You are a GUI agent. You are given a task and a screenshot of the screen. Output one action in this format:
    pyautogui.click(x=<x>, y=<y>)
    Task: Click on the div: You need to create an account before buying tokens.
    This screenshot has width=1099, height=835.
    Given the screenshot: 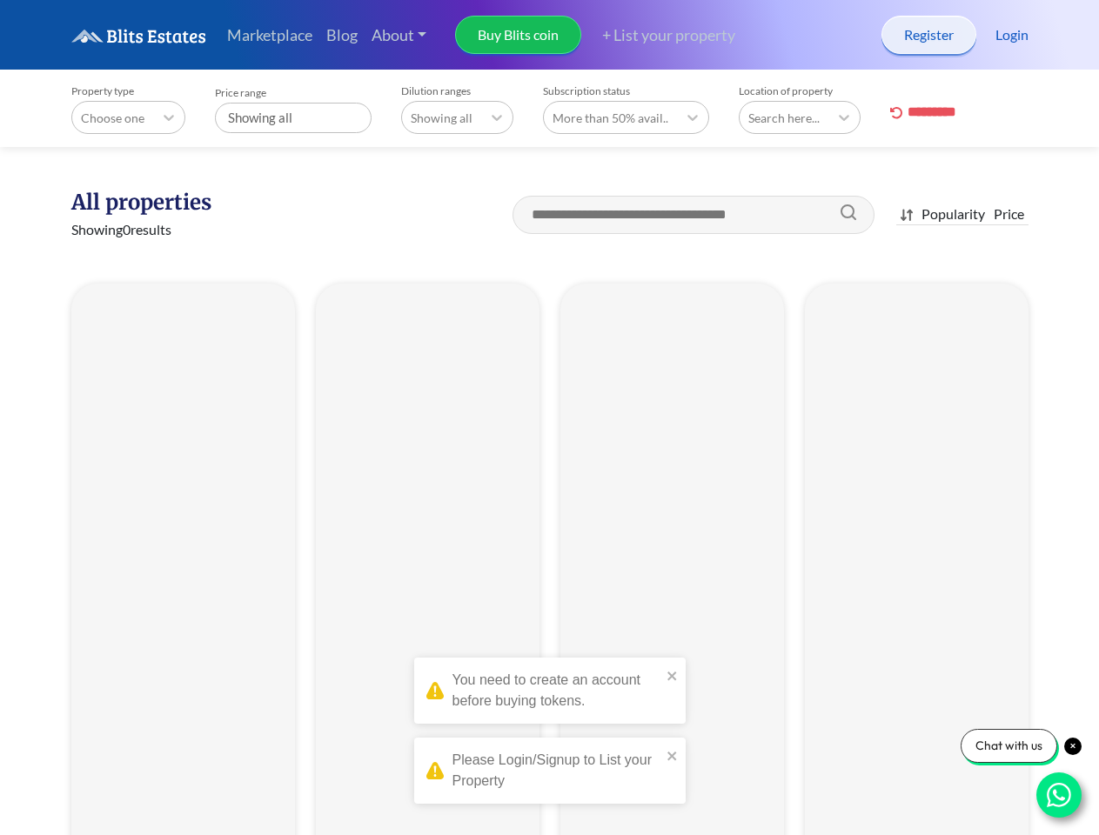 What is the action you would take?
    pyautogui.click(x=557, y=691)
    